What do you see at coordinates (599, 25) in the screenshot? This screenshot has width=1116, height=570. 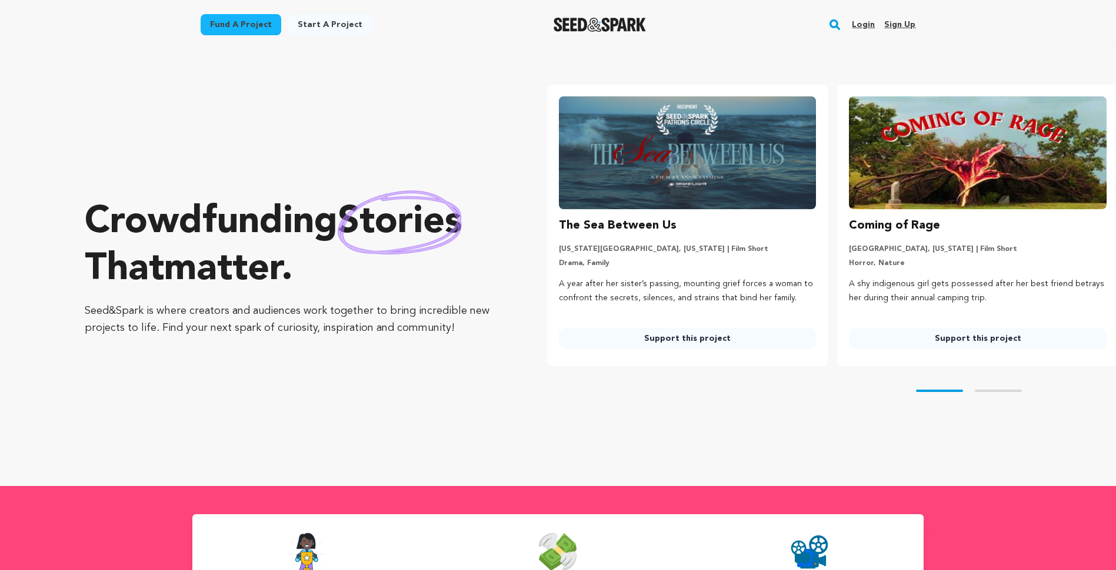 I see `a: Seed&Spark Homepage` at bounding box center [599, 25].